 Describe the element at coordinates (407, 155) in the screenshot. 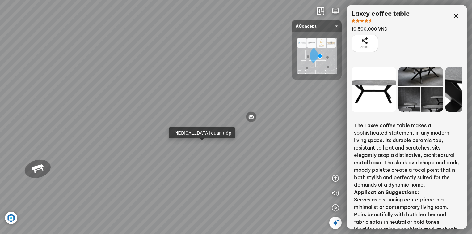

I see `p: The Laxey coffee table makes a sophisticated statement in any modern living space. Its durable ce...` at that location.